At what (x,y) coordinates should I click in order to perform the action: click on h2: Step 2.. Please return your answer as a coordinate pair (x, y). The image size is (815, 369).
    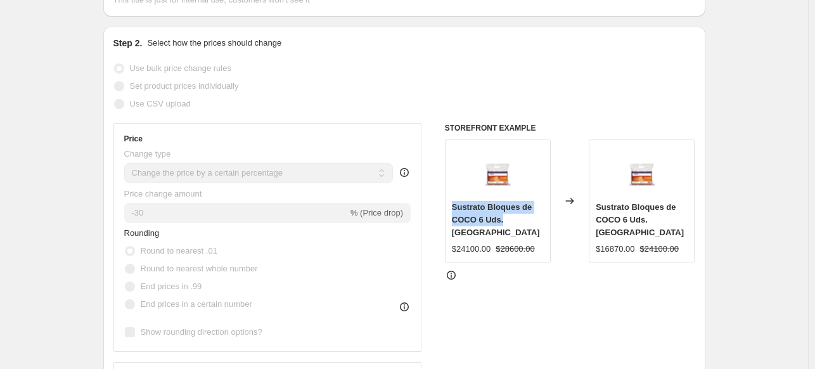
    Looking at the image, I should click on (128, 43).